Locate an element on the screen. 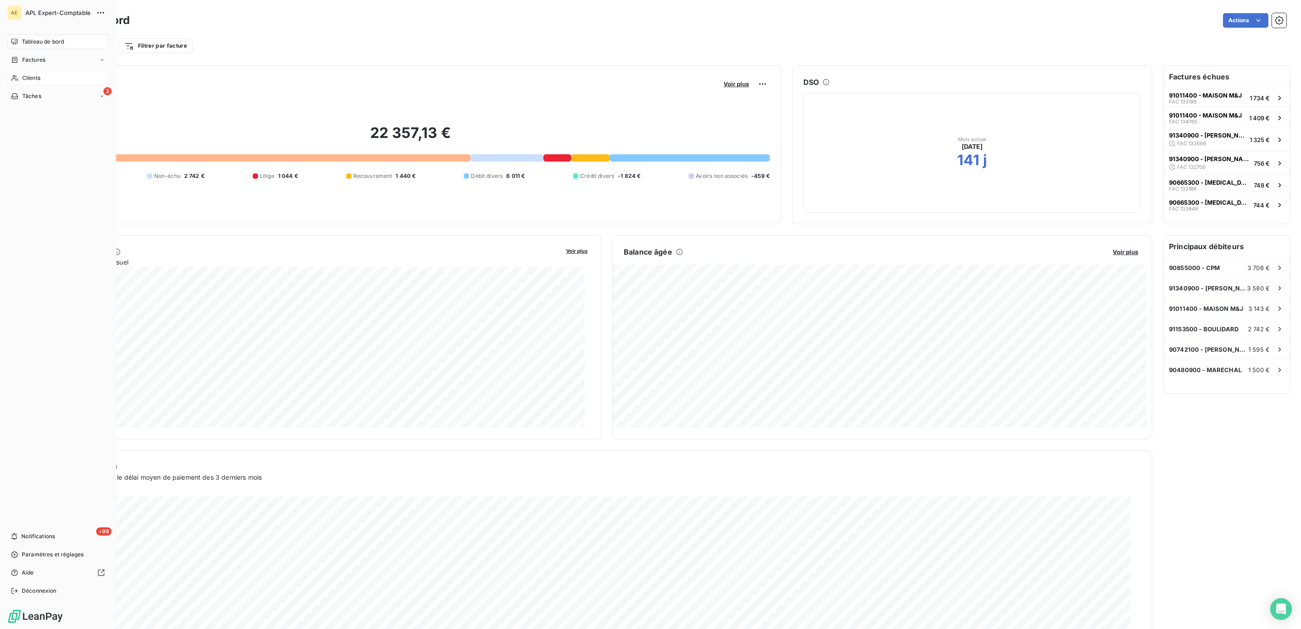  span: 90480900 - MARECHAL is located at coordinates (1205, 370).